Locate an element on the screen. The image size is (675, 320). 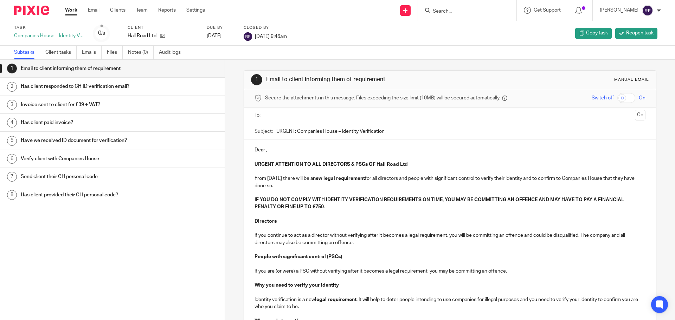
label: Due by is located at coordinates (221, 28).